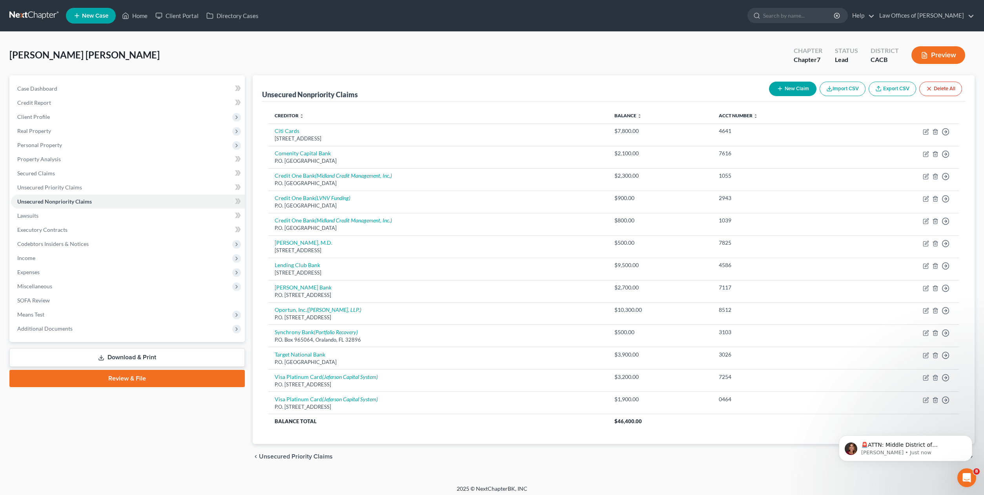 This screenshot has width=984, height=495. I want to click on div: 2943, so click(780, 198).